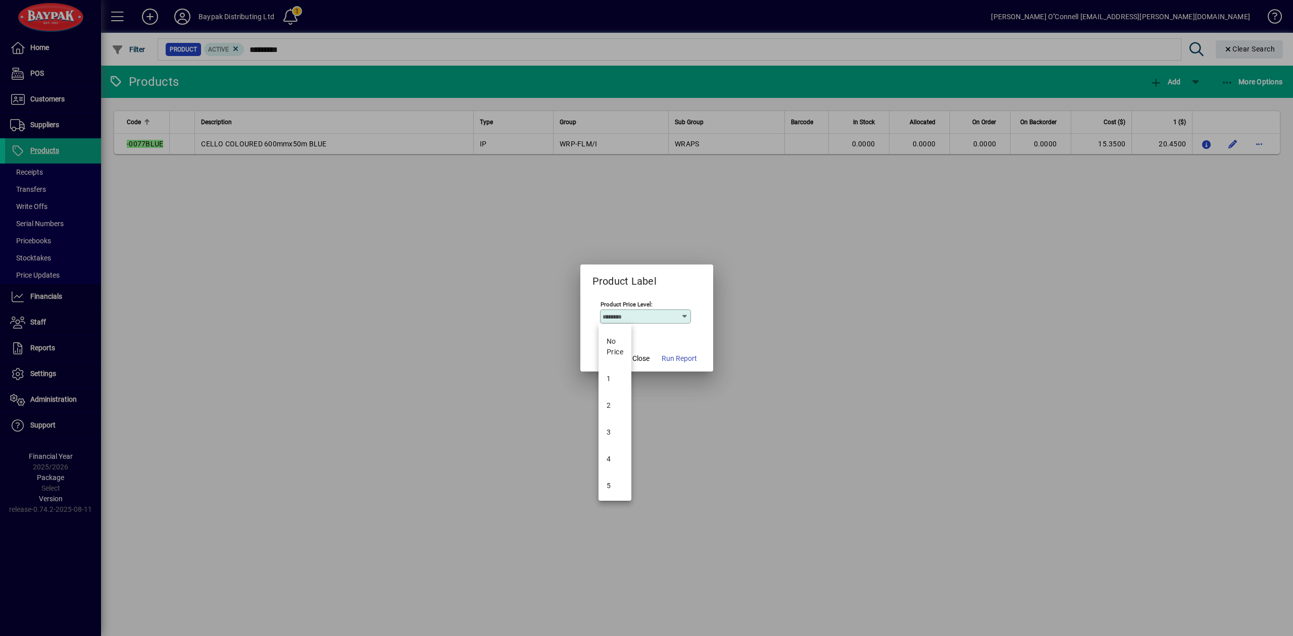 The height and width of the screenshot is (636, 1293). Describe the element at coordinates (636, 359) in the screenshot. I see `span: Close` at that location.